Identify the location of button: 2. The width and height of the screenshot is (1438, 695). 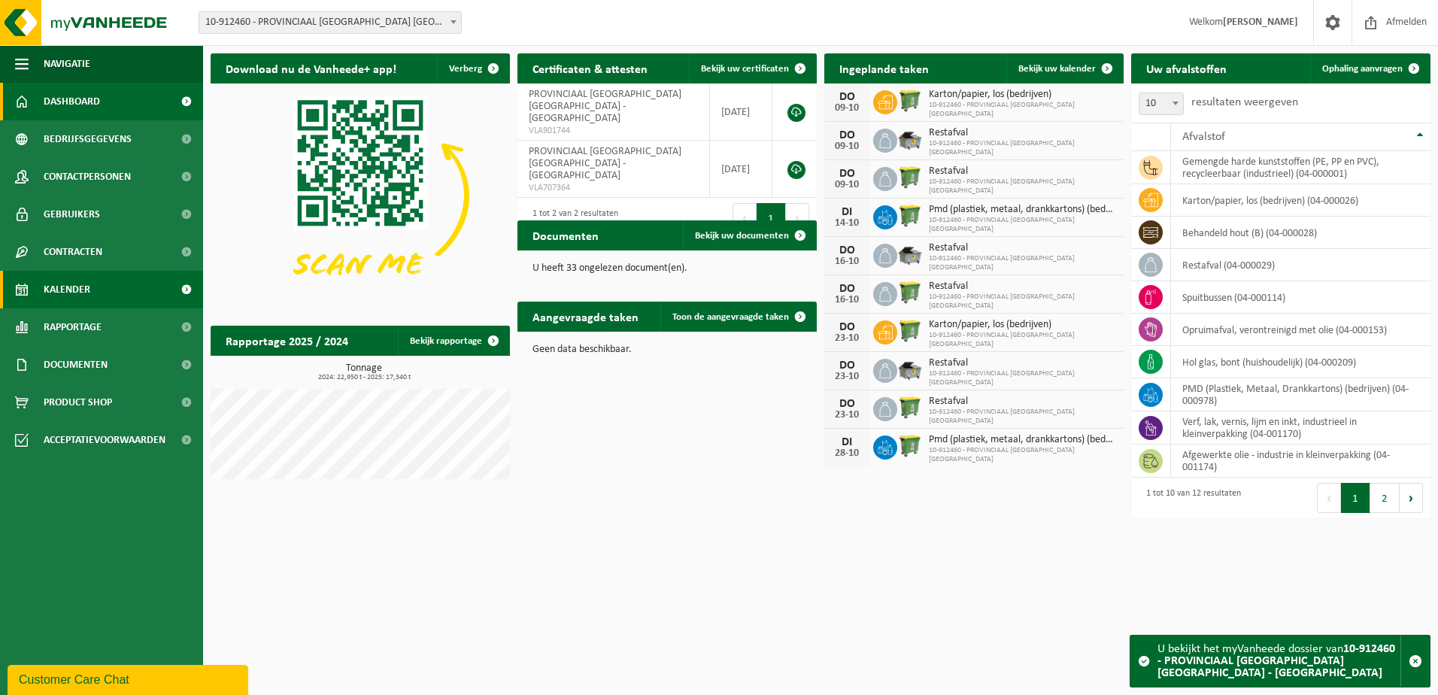
(1384, 498).